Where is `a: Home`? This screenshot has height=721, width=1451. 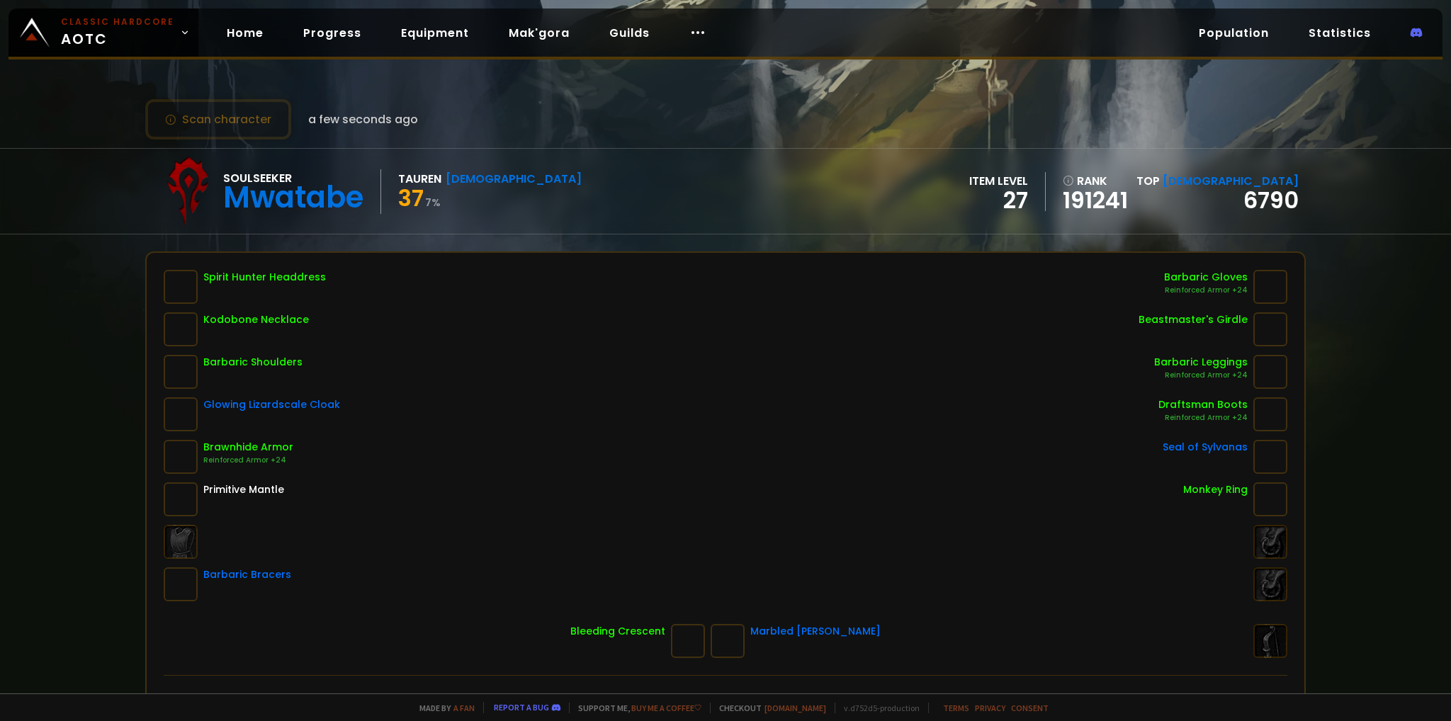 a: Home is located at coordinates (245, 33).